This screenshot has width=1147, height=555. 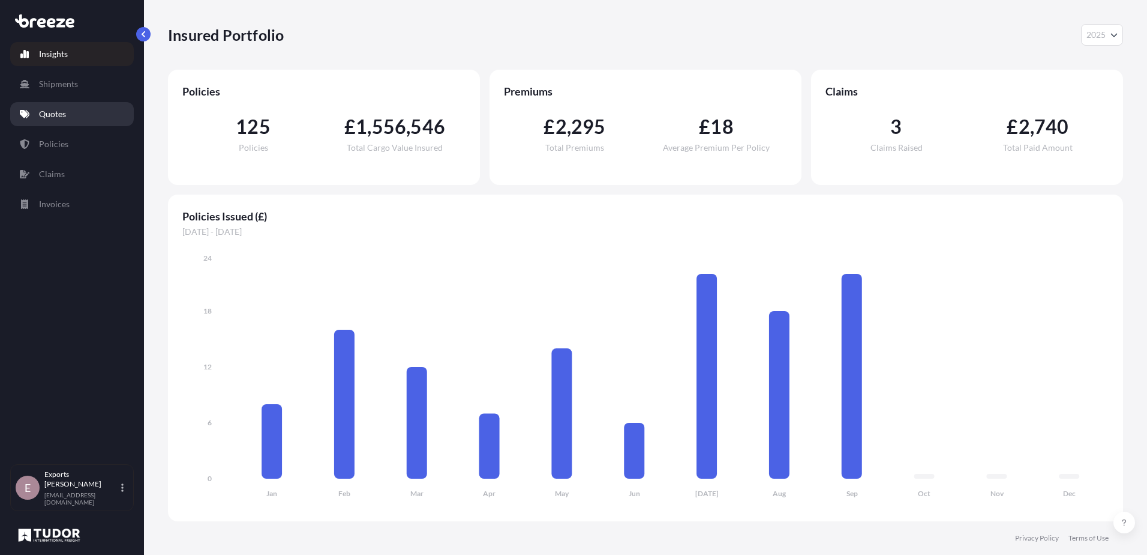 I want to click on tspan: Aug, so click(x=780, y=493).